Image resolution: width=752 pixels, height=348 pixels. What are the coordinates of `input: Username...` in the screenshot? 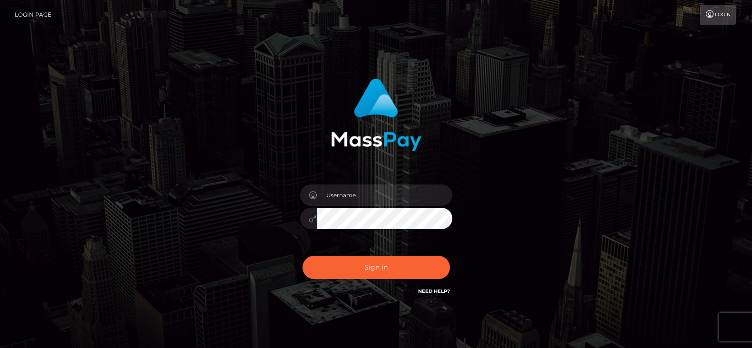 It's located at (385, 195).